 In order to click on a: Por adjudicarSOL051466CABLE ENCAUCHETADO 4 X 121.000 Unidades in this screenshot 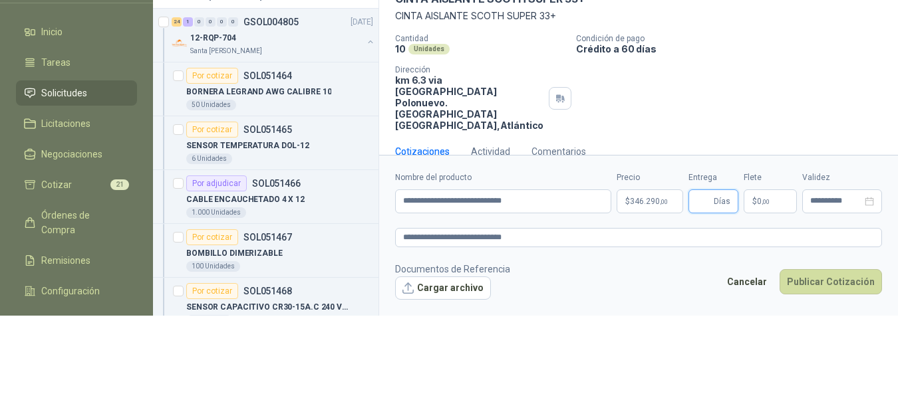, I will do `click(265, 197)`.